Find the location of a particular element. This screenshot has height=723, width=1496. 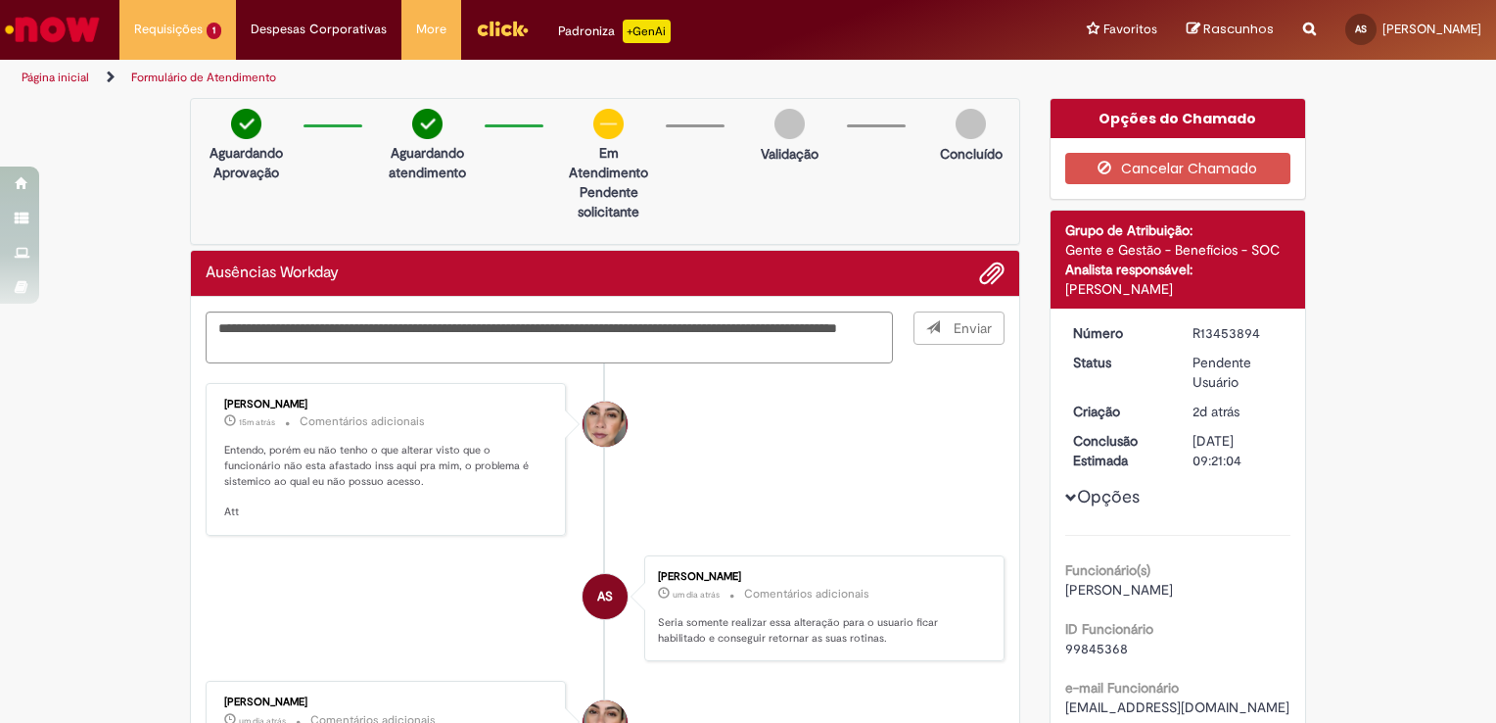

div: Alessandro Guimaraes Dos Santos is located at coordinates (605, 596).